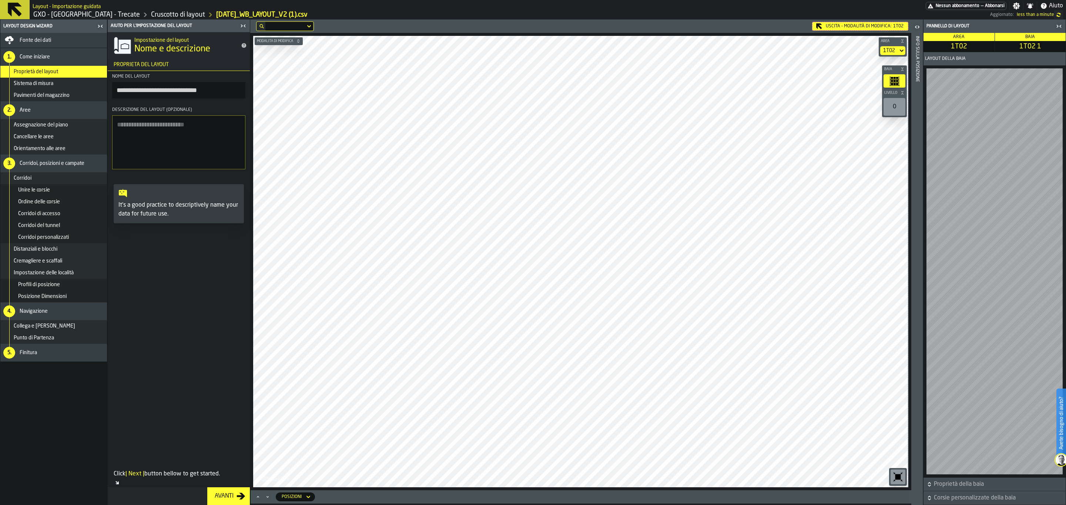 The height and width of the screenshot is (505, 1066). Describe the element at coordinates (917, 269) in the screenshot. I see `div: Info sulla posizione` at that location.